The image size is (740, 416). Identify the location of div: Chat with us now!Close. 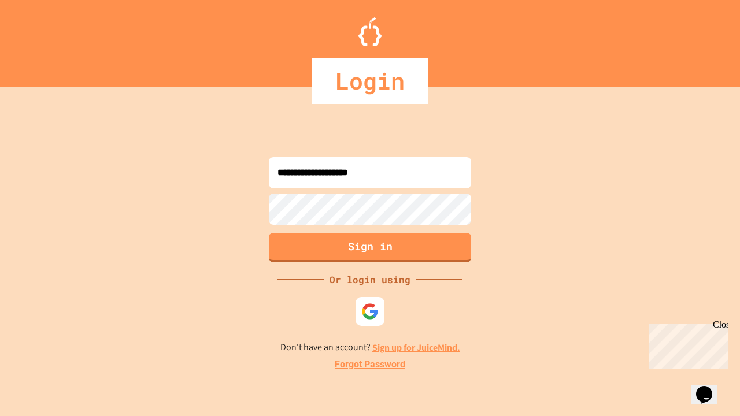
(42, 39).